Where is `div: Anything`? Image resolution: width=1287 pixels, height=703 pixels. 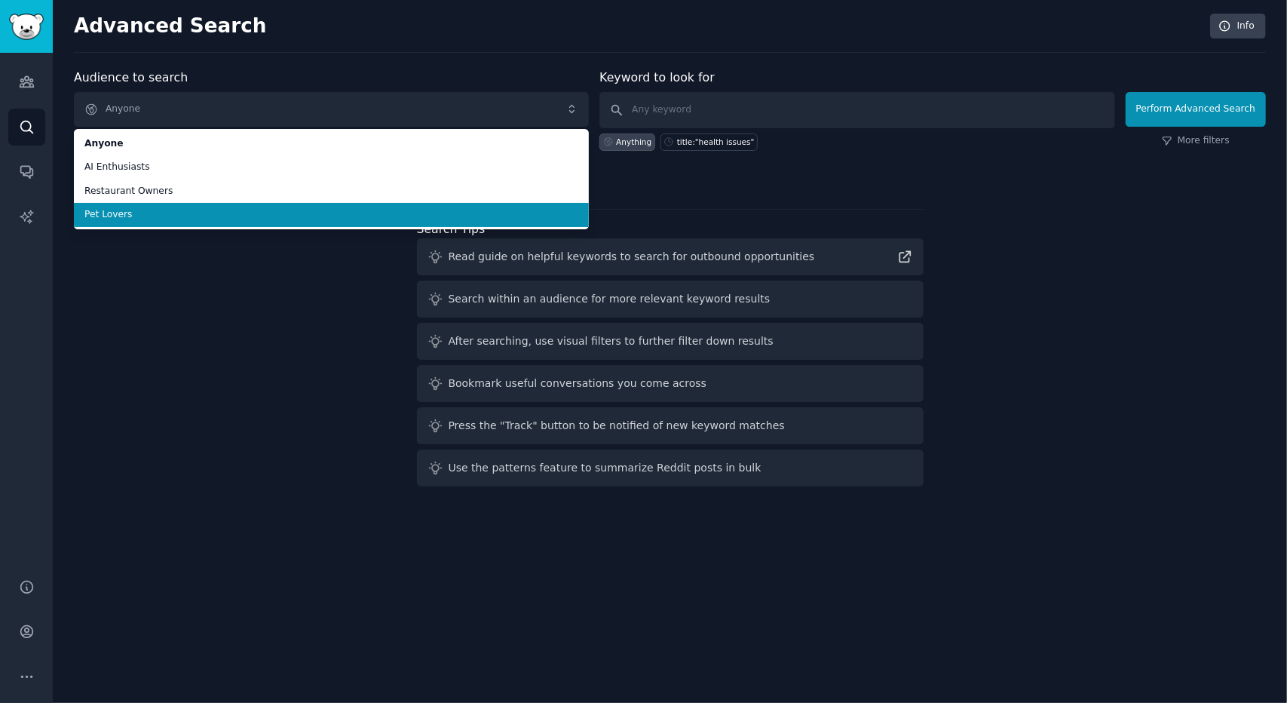 div: Anything is located at coordinates (634, 142).